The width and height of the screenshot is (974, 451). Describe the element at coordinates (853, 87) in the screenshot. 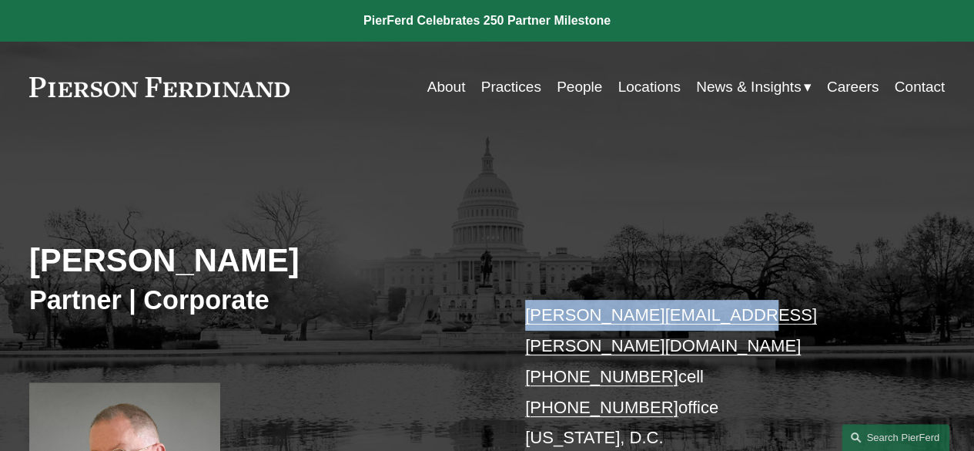

I see `a: Careers` at that location.